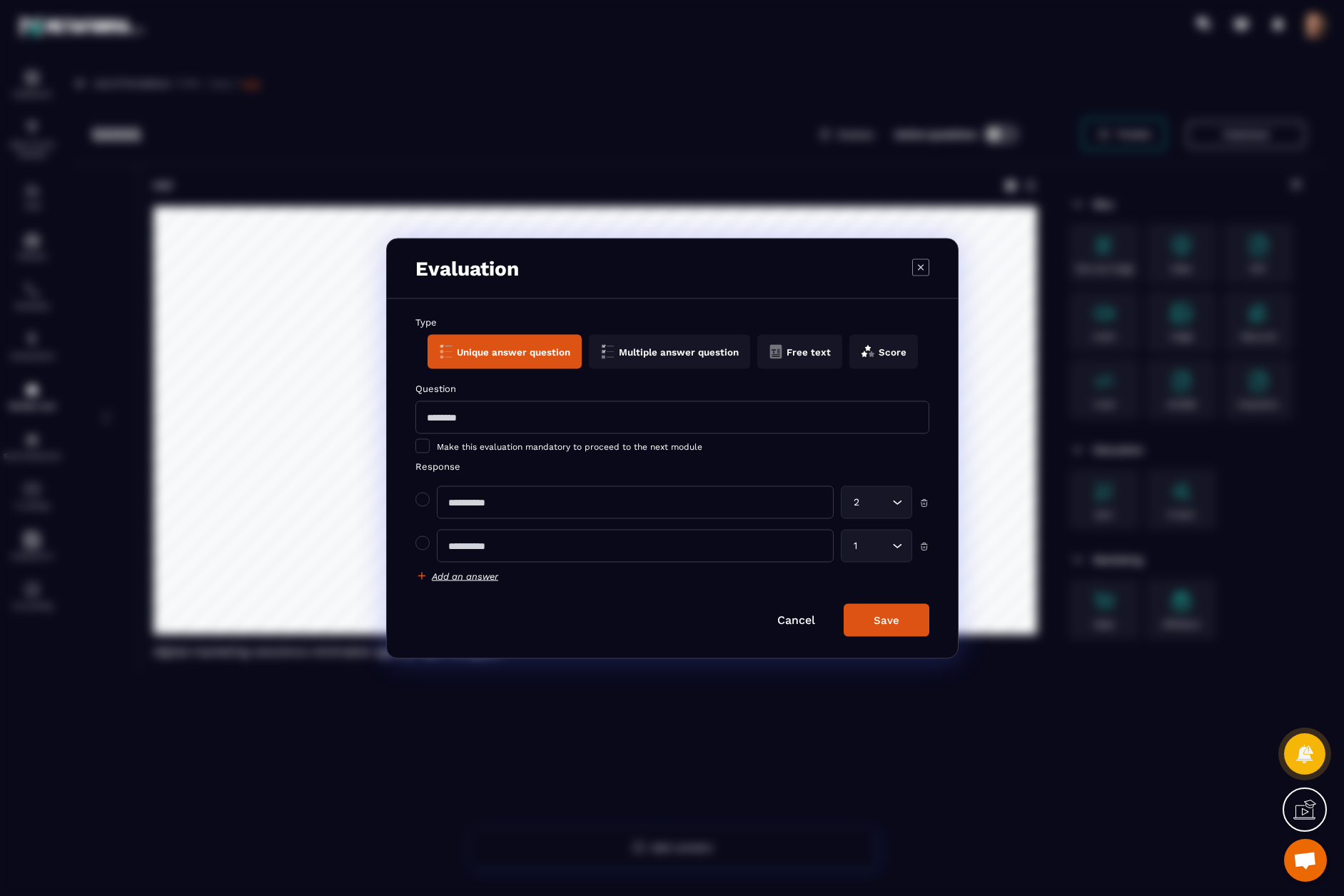  What do you see at coordinates (855, 546) in the screenshot?
I see `span: 1` at bounding box center [855, 546].